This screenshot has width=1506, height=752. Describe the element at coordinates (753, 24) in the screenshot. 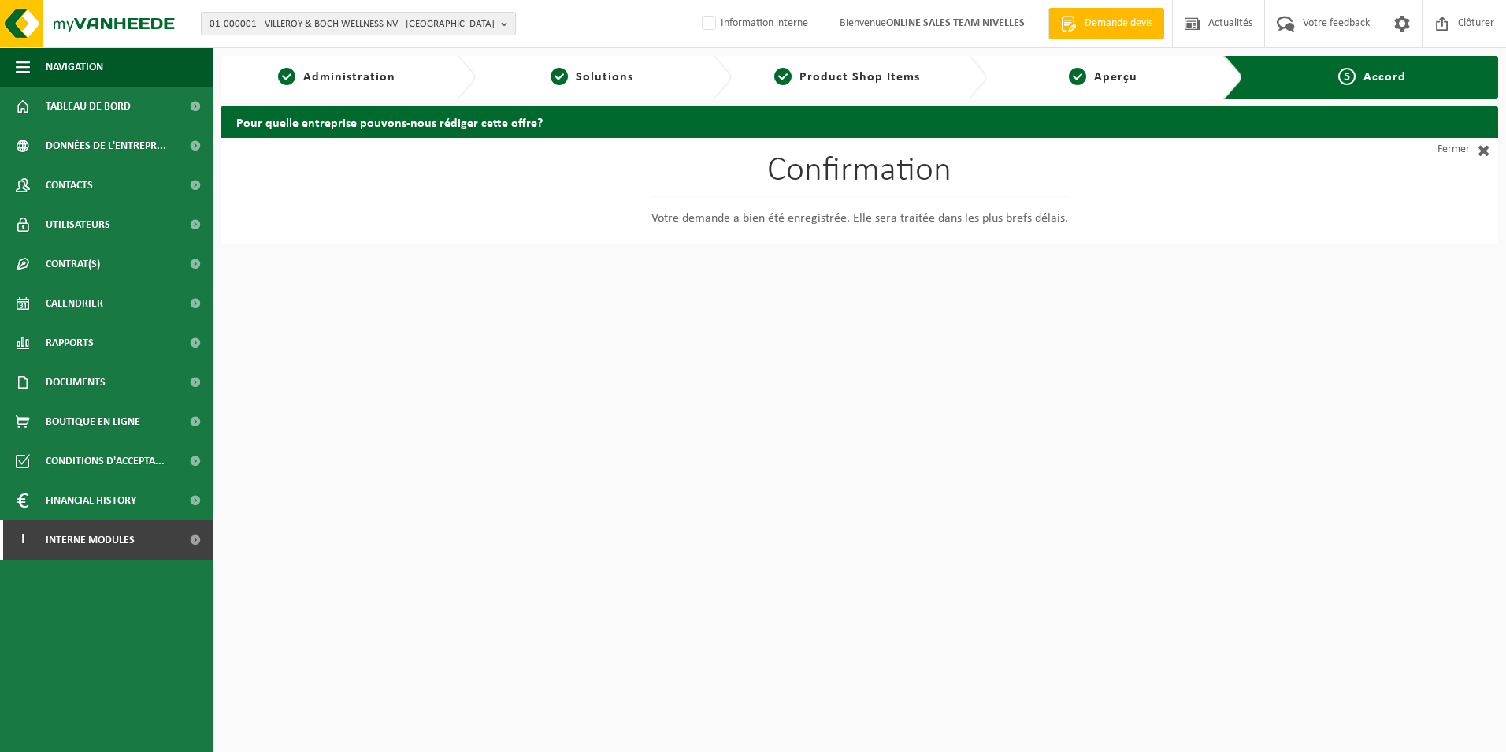

I see `label: Information interne` at that location.